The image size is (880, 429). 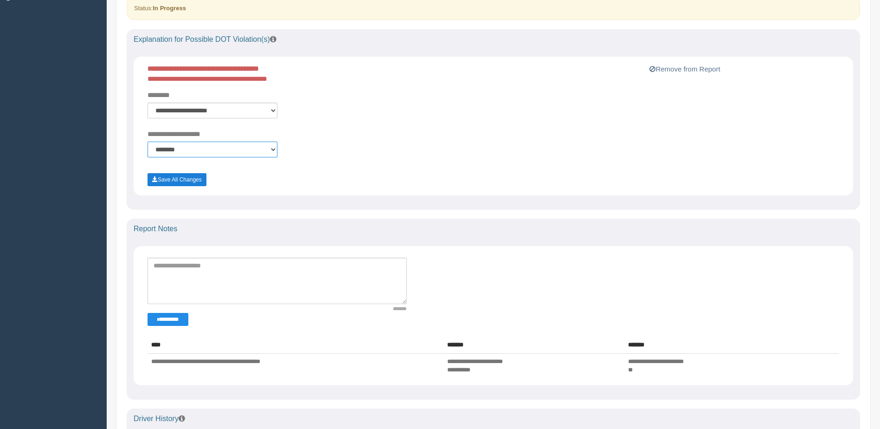 What do you see at coordinates (493, 419) in the screenshot?
I see `div: Driver History` at bounding box center [493, 419].